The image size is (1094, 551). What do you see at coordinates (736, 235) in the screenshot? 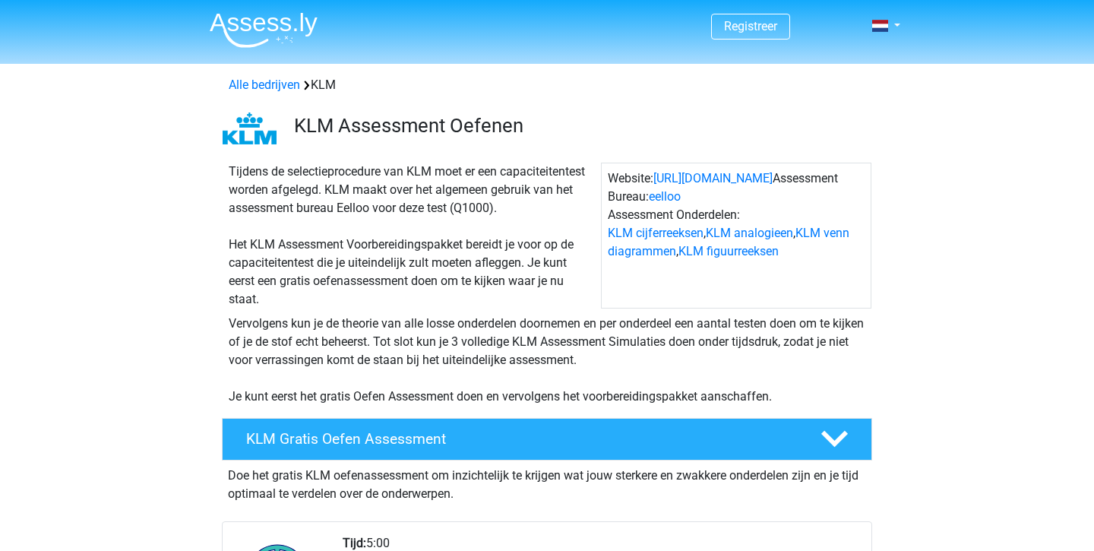
I see `div: Website: Assessment Bureau: Assessment Onderdelen: , , ,` at bounding box center [736, 235].